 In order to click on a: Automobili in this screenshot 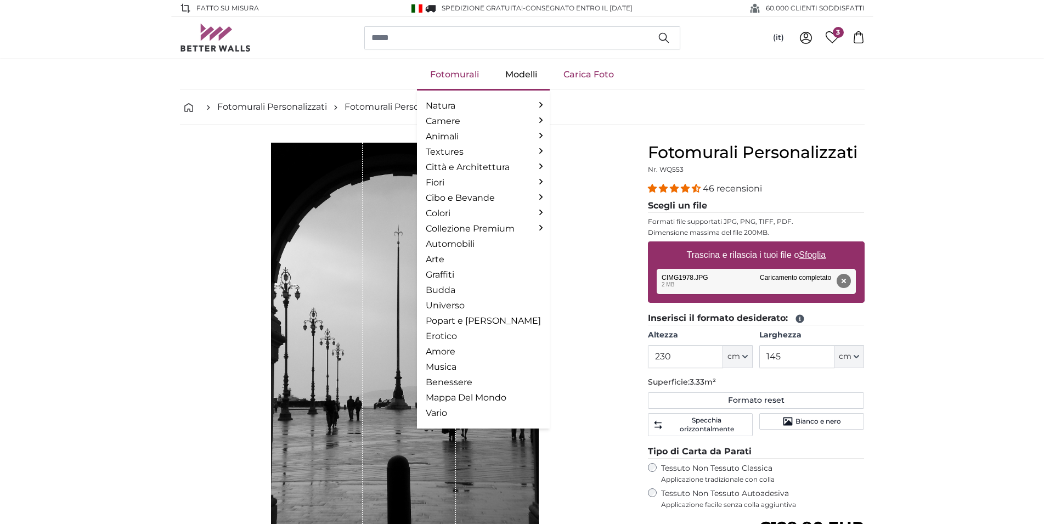, I will do `click(483, 244)`.